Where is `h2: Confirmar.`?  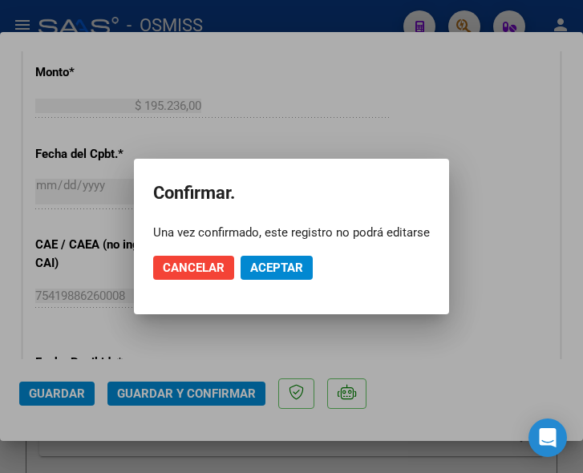
h2: Confirmar. is located at coordinates (291, 193).